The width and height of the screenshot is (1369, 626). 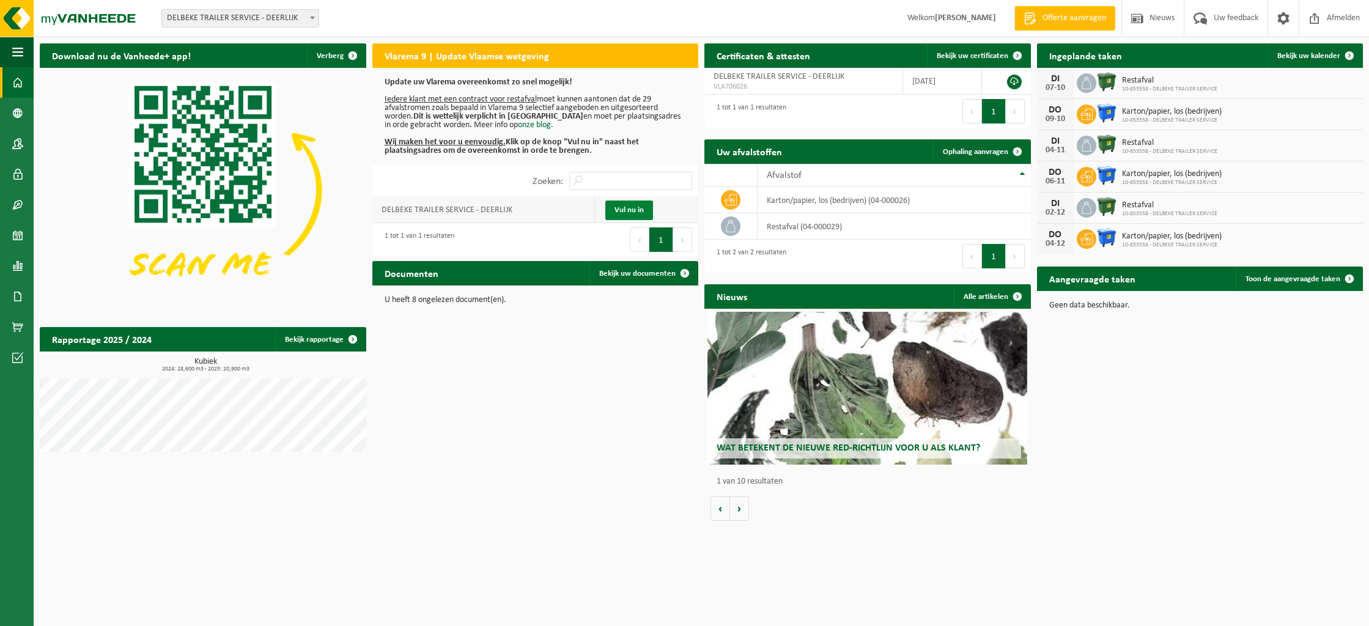 I want to click on a: Bekijk uw documenten, so click(x=643, y=273).